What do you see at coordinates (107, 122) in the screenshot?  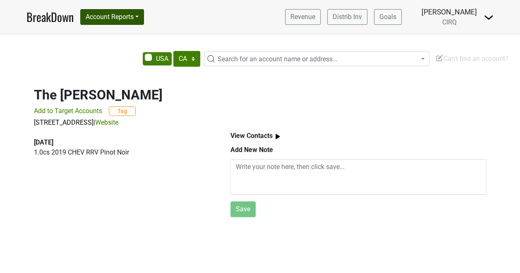 I see `a: Website` at bounding box center [107, 122].